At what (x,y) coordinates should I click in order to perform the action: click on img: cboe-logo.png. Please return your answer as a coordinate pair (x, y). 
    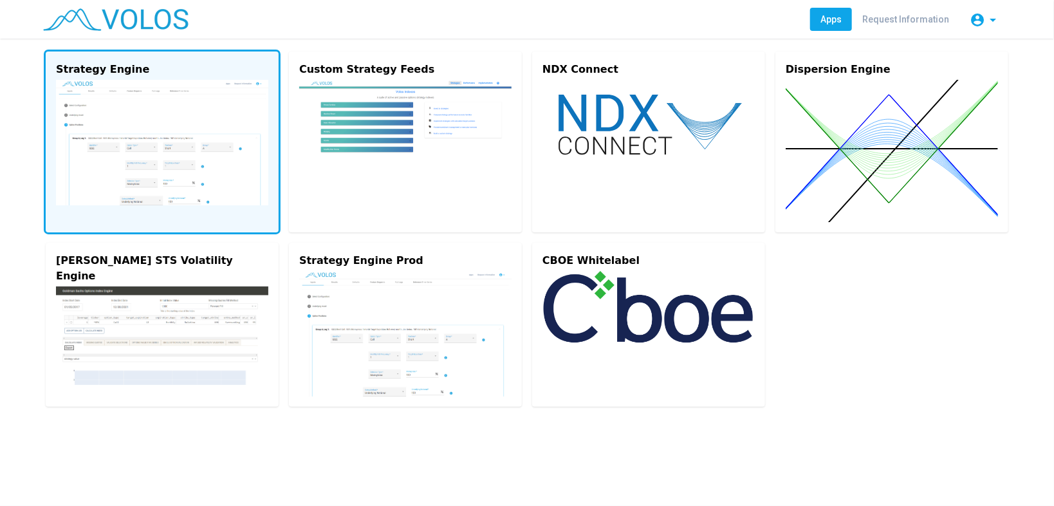
    Looking at the image, I should click on (649, 307).